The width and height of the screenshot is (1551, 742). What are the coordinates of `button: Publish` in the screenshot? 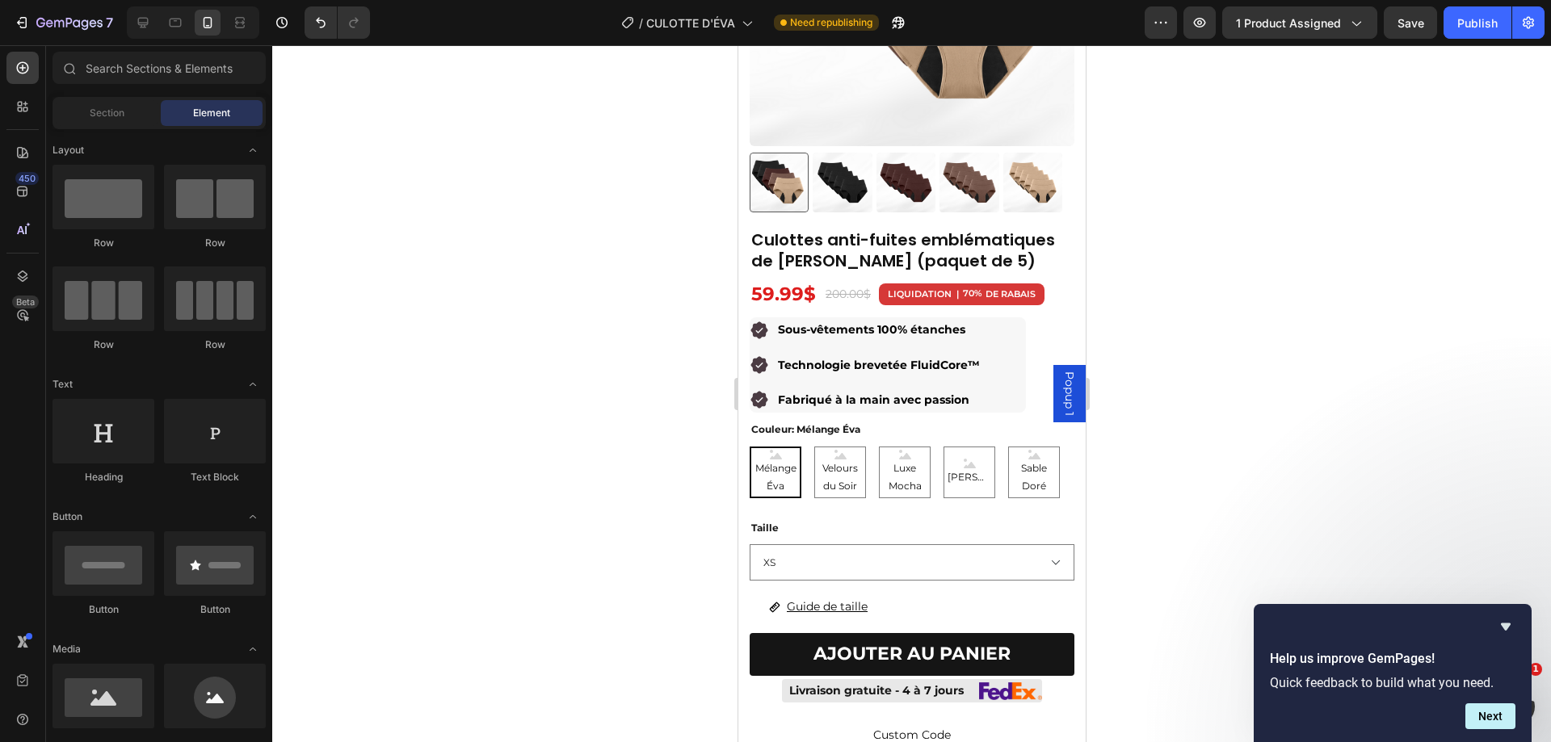 It's located at (1477, 23).